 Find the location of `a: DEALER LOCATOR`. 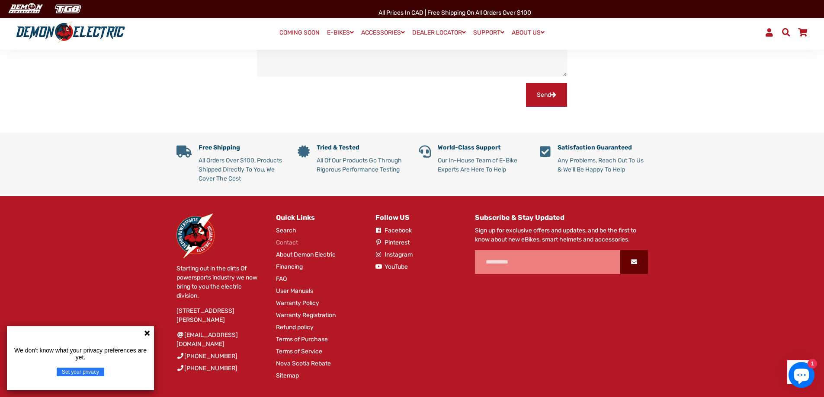

a: DEALER LOCATOR is located at coordinates (439, 32).